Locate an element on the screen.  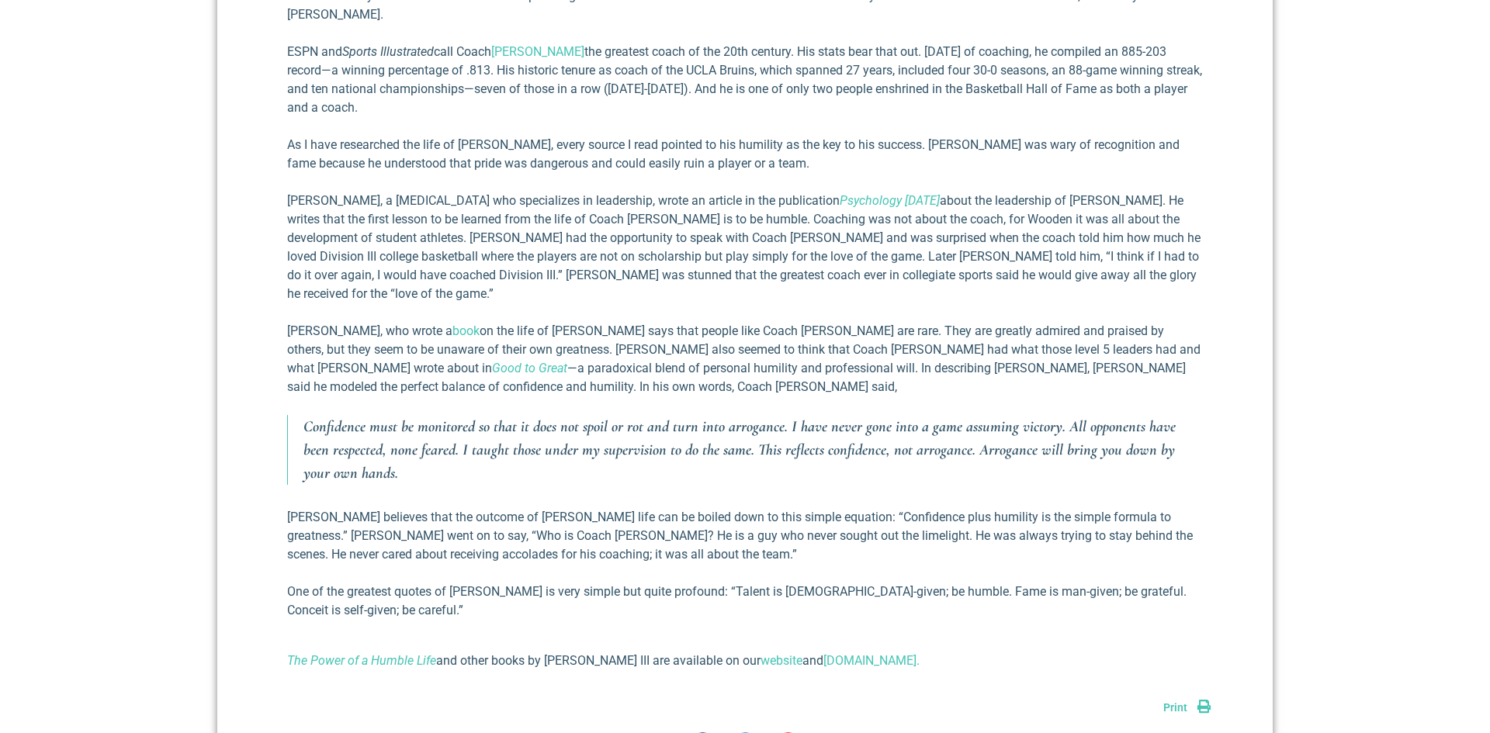
em: Sports Illustrated is located at coordinates (388, 51).